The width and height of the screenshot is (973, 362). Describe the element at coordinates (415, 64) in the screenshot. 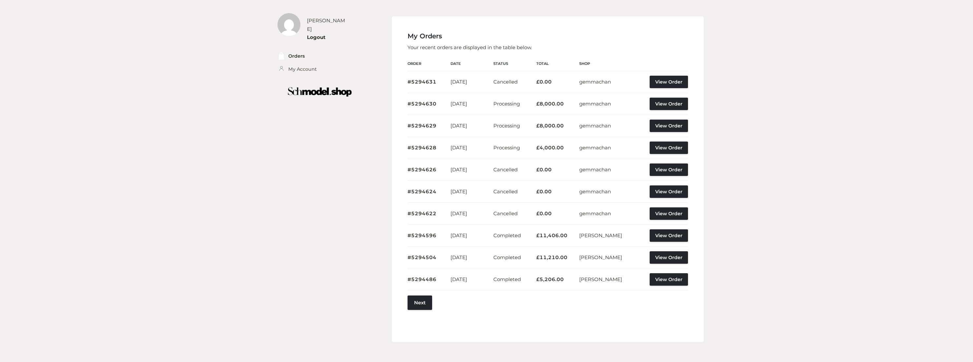

I see `span: Order` at that location.